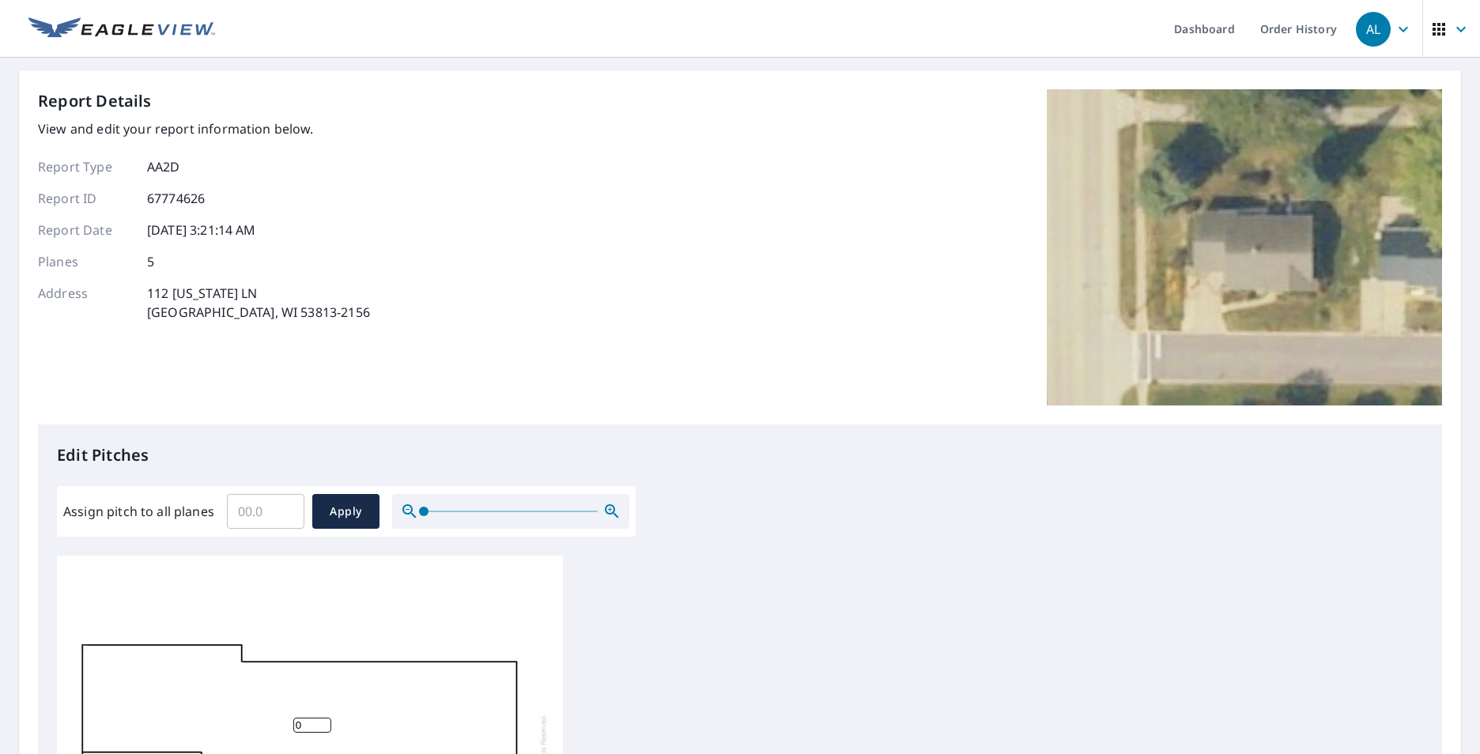  Describe the element at coordinates (85, 167) in the screenshot. I see `p: Report Type` at that location.